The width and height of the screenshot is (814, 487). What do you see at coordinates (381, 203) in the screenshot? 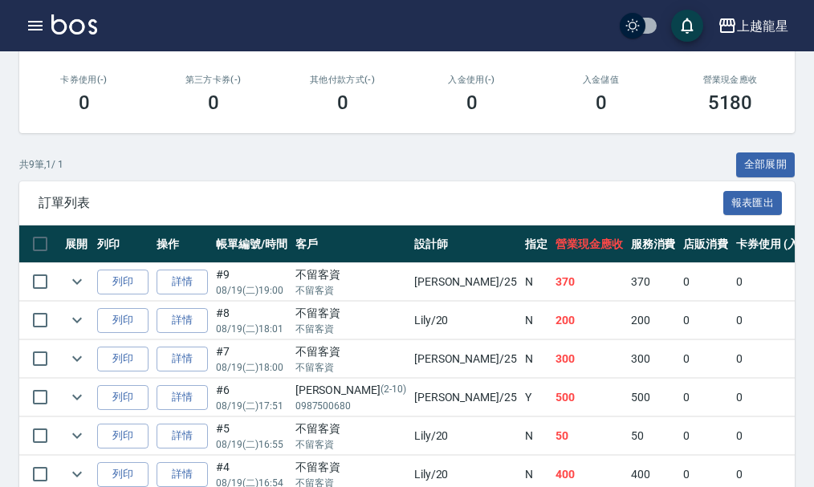
I see `span: 訂單列表` at bounding box center [381, 203].